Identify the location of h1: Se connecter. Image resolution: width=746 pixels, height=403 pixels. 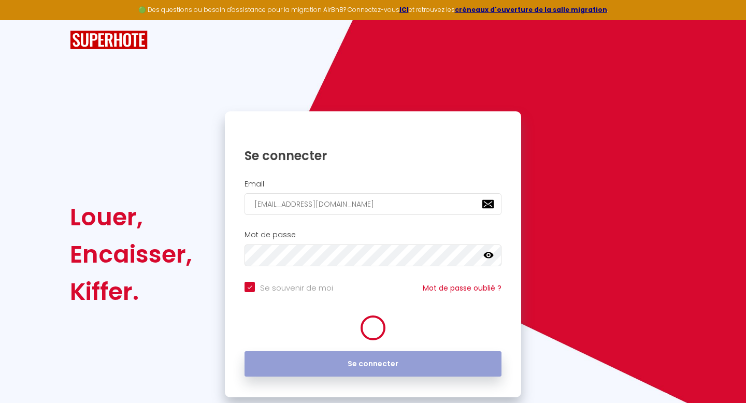
(373, 155).